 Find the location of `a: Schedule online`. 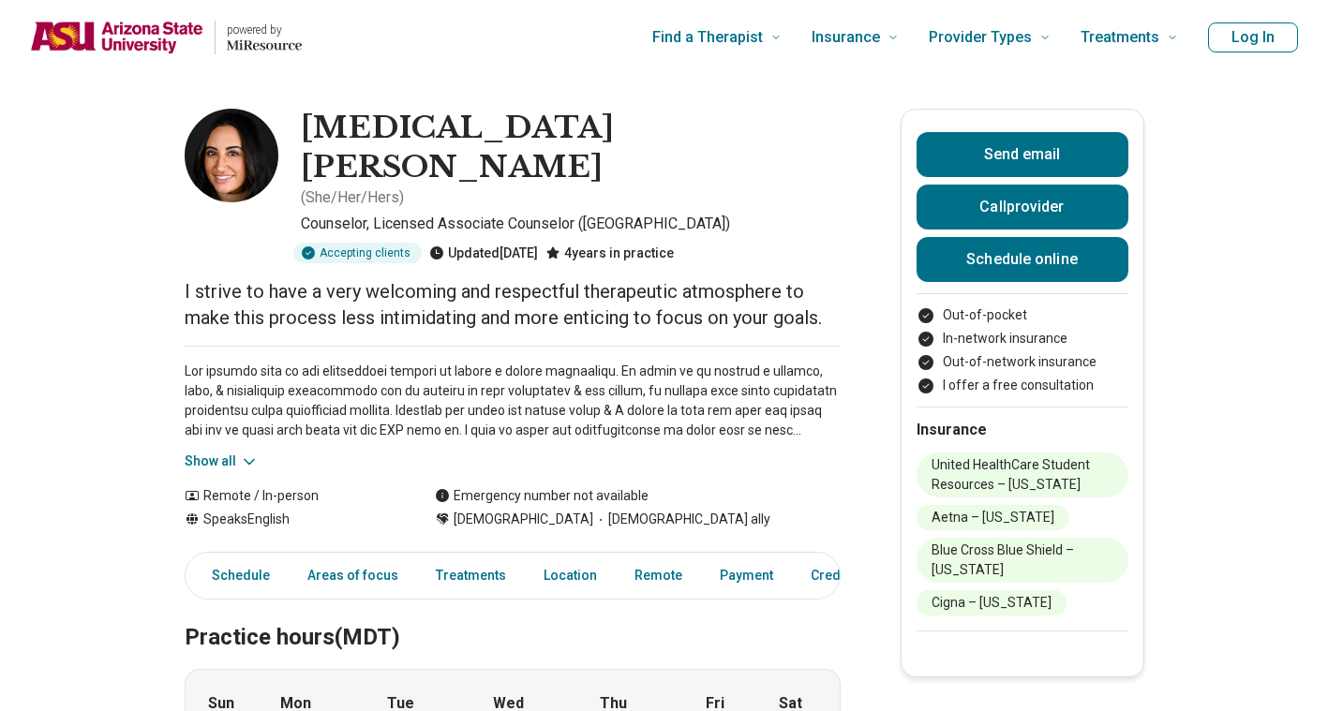

a: Schedule online is located at coordinates (1022, 260).